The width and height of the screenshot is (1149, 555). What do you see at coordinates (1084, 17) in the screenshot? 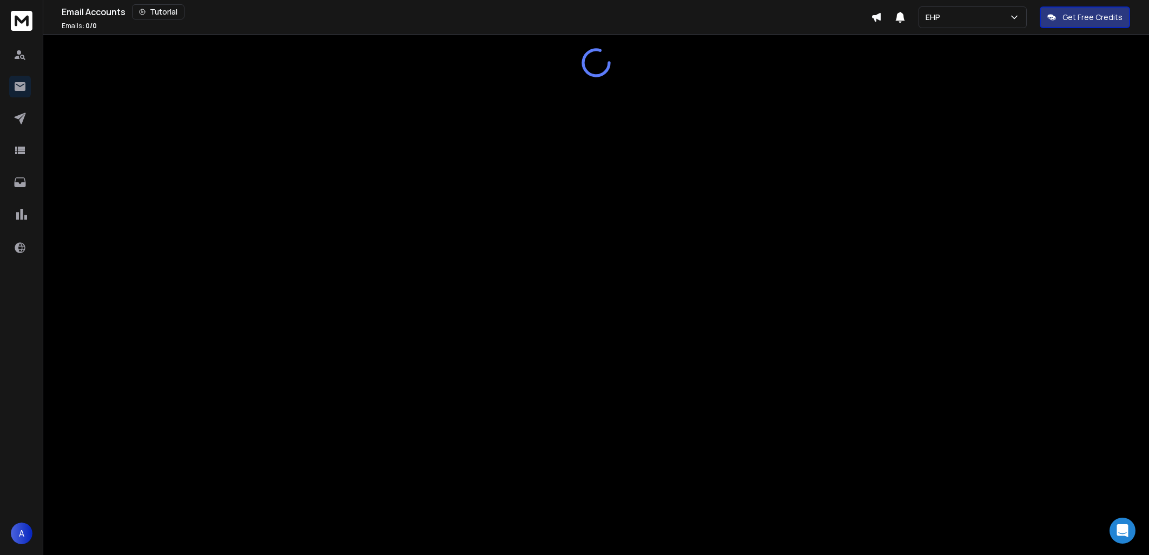
I see `button: Get Free Credits` at bounding box center [1084, 17].